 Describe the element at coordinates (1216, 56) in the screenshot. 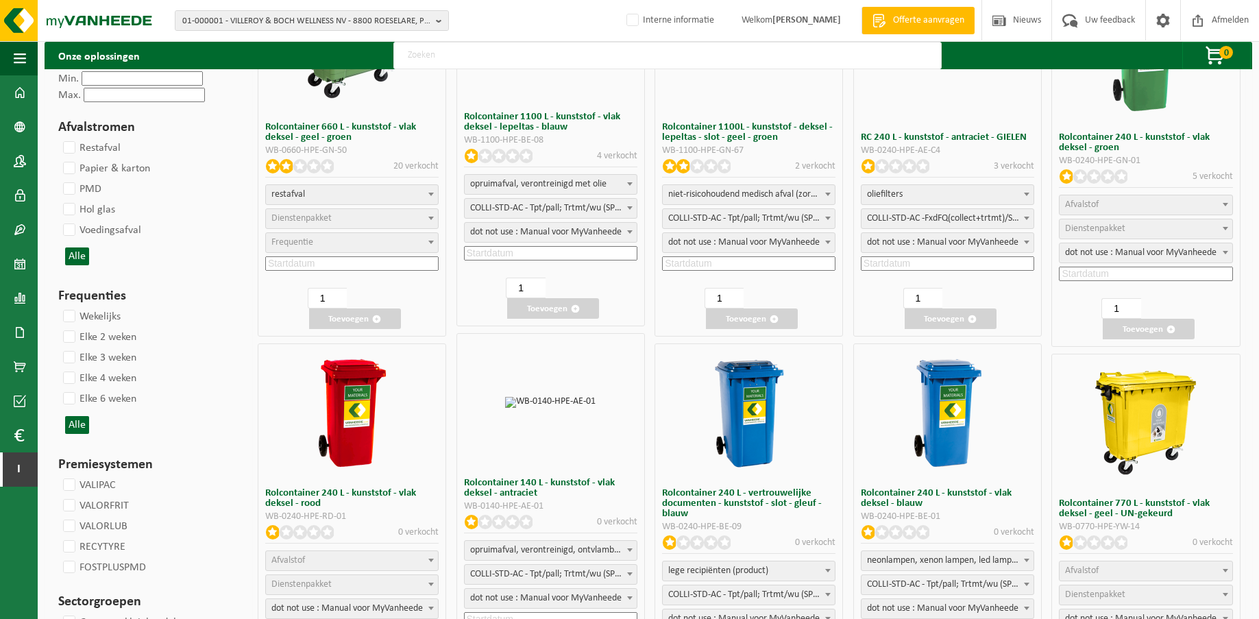

I see `button: 0` at that location.